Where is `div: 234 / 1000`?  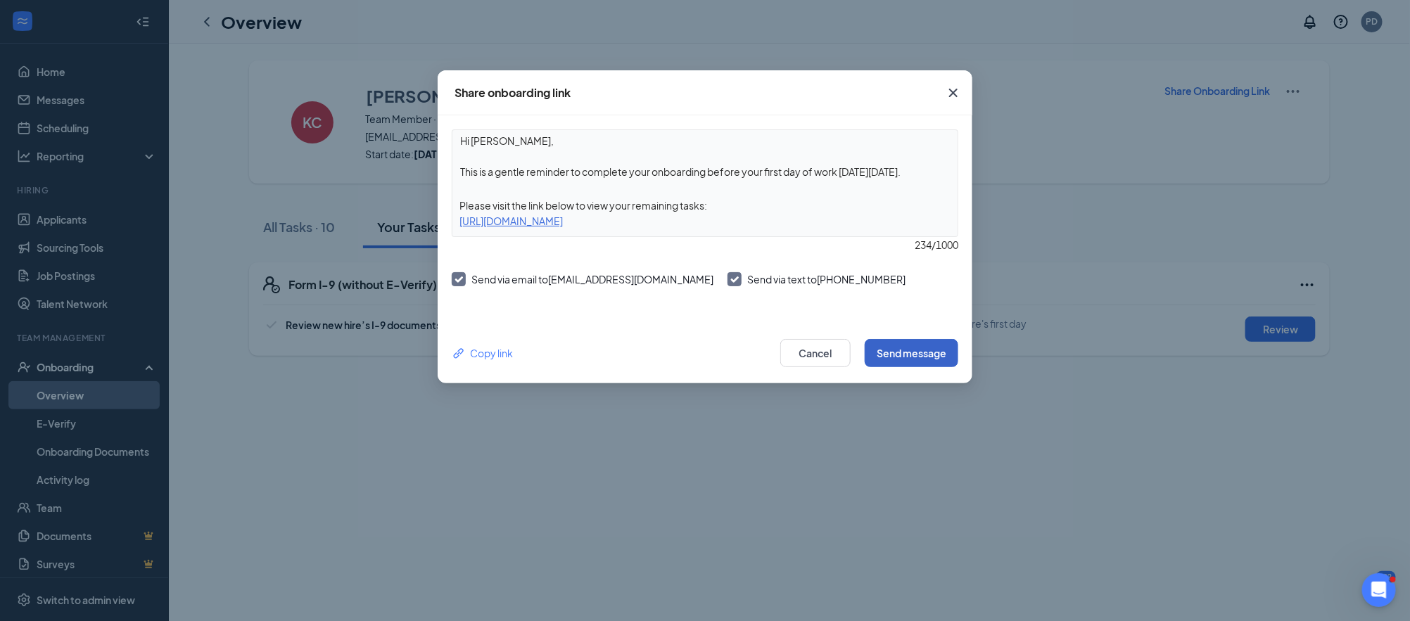 div: 234 / 1000 is located at coordinates (705, 245).